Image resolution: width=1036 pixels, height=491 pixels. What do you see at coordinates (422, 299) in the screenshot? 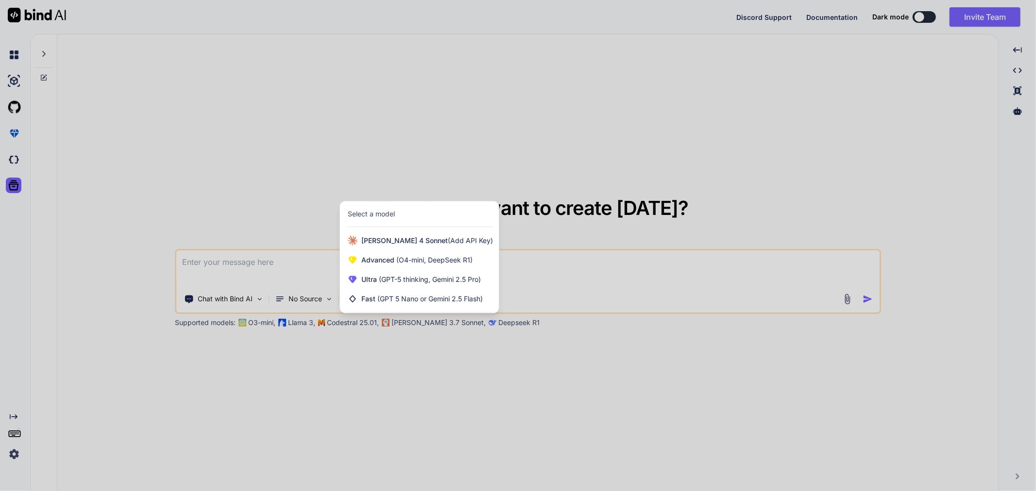
I see `span: Fast` at bounding box center [422, 299].